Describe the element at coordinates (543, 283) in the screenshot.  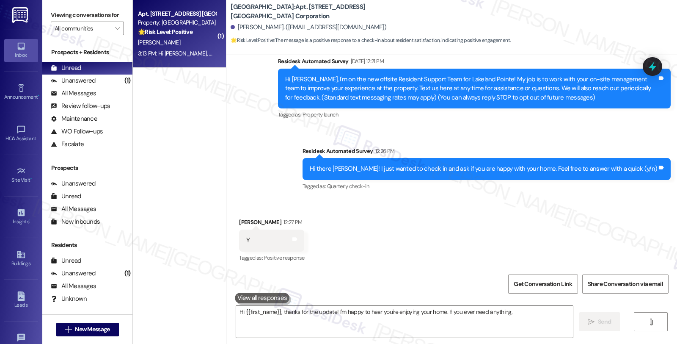
I see `button: Get Conversation Link` at that location.